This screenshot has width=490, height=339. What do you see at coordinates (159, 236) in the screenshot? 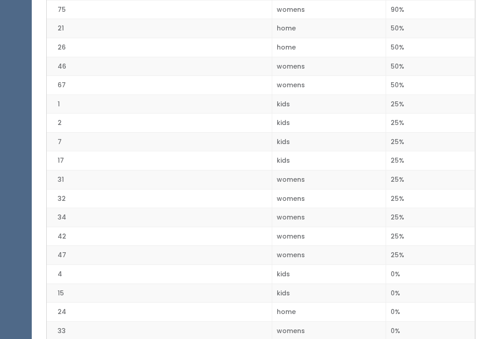
I see `td: 42` at bounding box center [159, 236].